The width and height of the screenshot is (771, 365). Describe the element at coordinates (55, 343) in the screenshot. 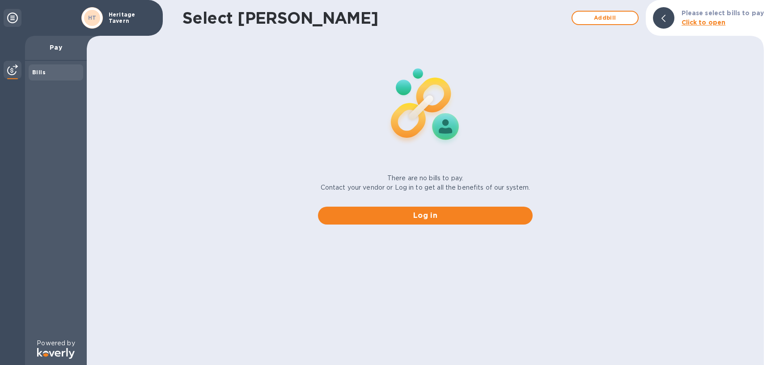

I see `p: Powered by` at that location.